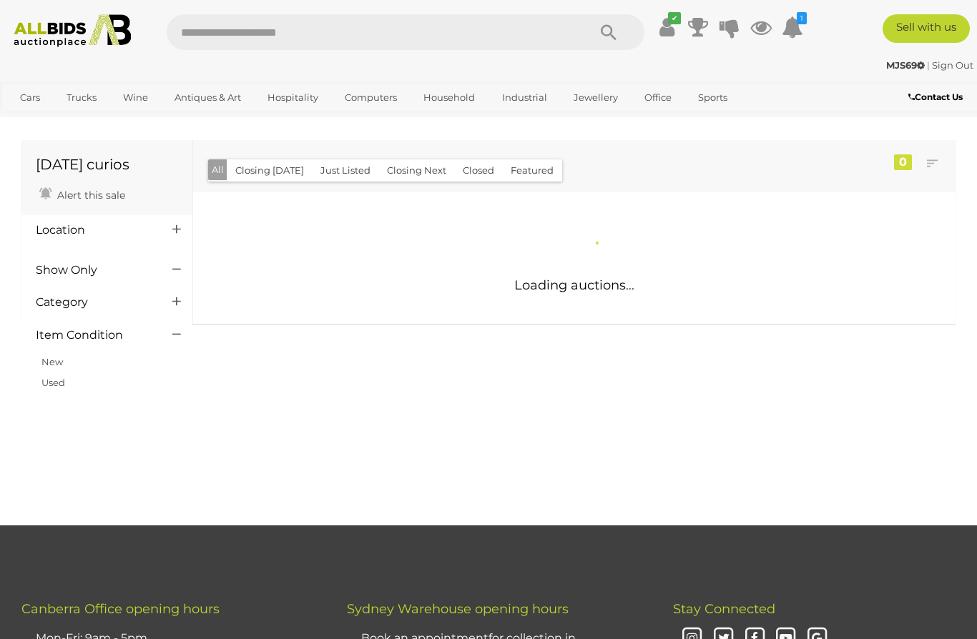 The width and height of the screenshot is (977, 639). Describe the element at coordinates (574, 285) in the screenshot. I see `span: Loading auctions...` at that location.